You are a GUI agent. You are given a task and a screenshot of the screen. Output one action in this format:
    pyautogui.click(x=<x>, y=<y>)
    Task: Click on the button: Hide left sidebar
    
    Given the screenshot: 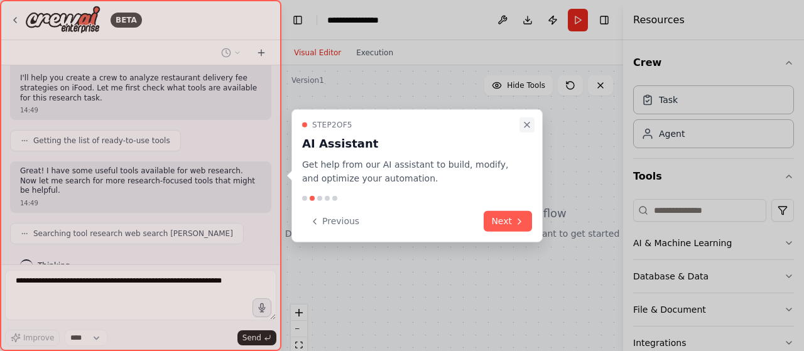 What is the action you would take?
    pyautogui.click(x=298, y=20)
    